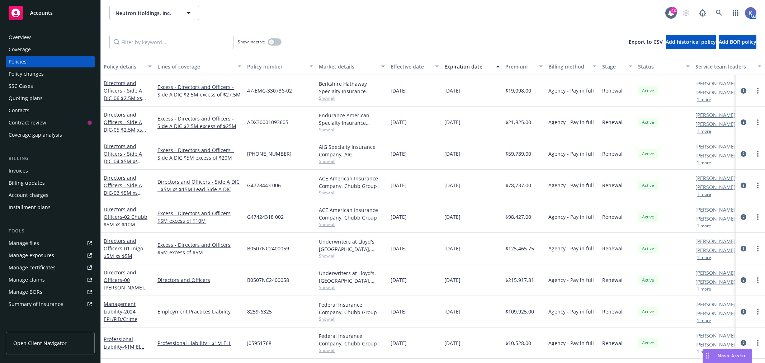 The width and height of the screenshot is (765, 363). Describe the element at coordinates (280, 66) in the screenshot. I see `button: Policy number` at that location.